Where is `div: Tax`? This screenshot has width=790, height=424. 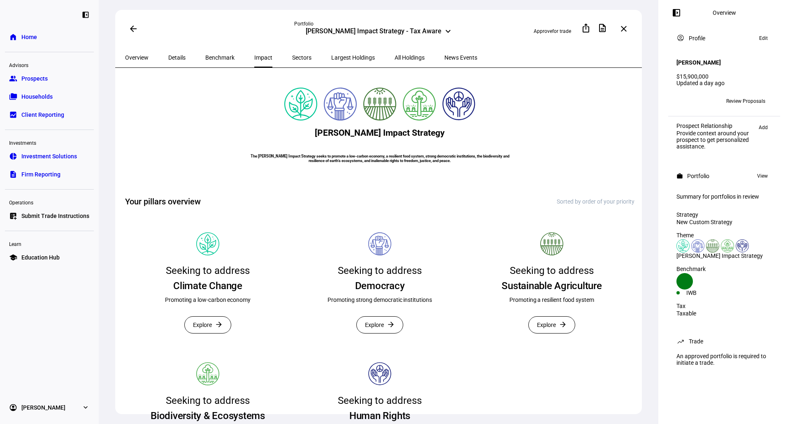
div: Tax is located at coordinates (724, 306).